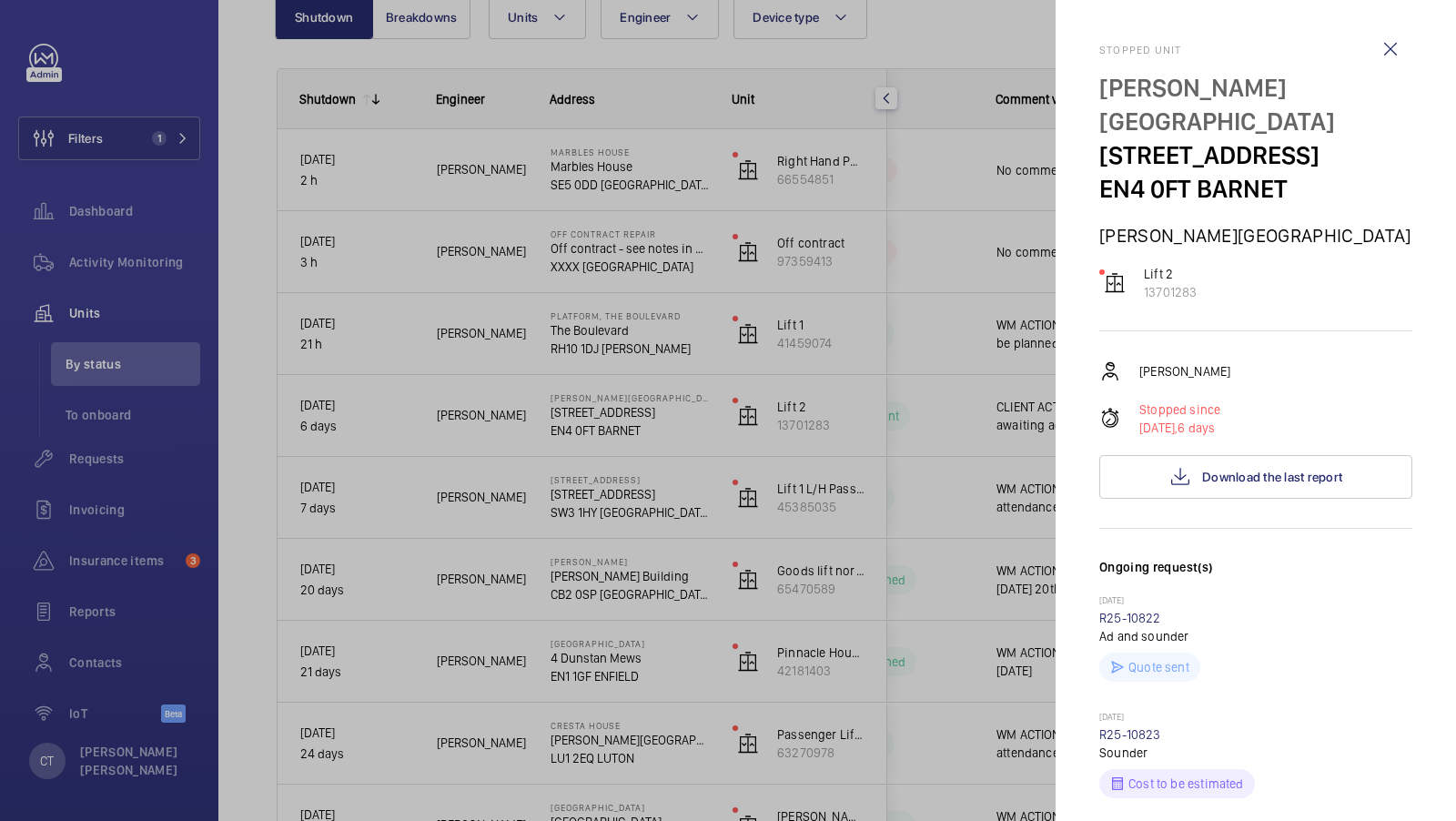 The image size is (1456, 821). I want to click on p: Stopped since, so click(1179, 410).